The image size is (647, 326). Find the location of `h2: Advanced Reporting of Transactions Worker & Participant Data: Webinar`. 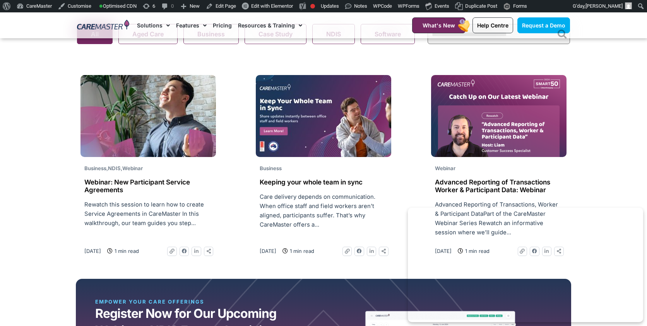

h2: Advanced Reporting of Transactions Worker & Participant Data: Webinar is located at coordinates (499, 186).